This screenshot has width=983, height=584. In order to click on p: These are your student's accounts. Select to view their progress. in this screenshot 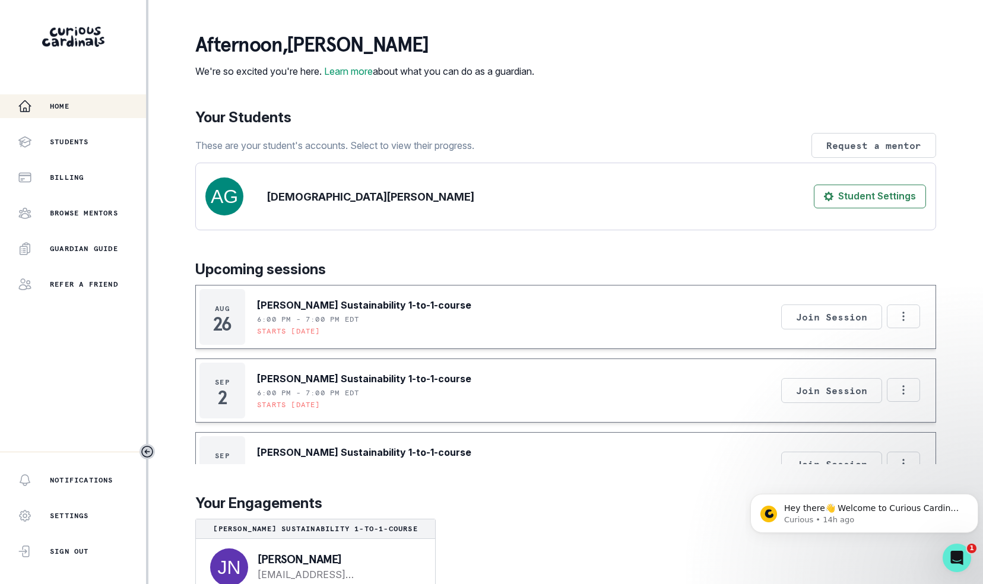, I will do `click(335, 145)`.